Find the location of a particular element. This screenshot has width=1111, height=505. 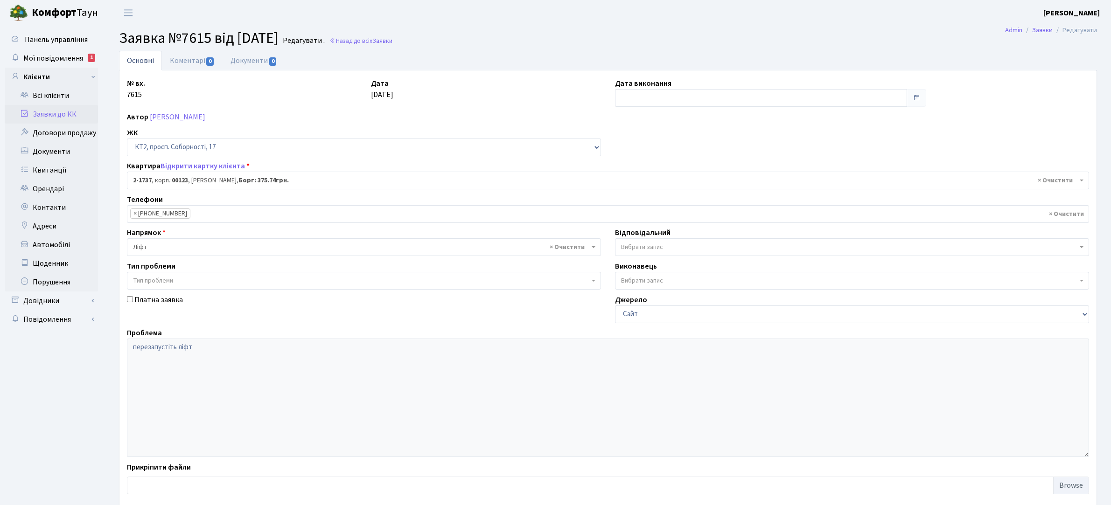

a: Довідники is located at coordinates (51, 301).